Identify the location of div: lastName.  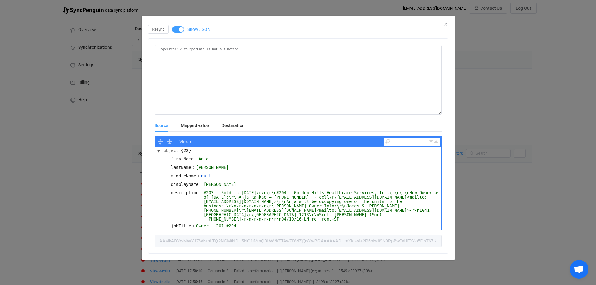
(181, 168).